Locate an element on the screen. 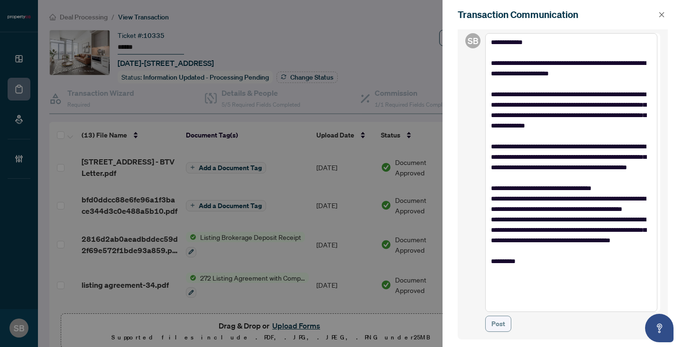 This screenshot has height=347, width=683. button: Open asap is located at coordinates (660, 328).